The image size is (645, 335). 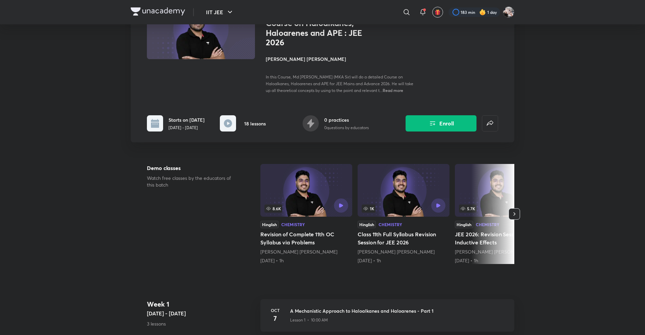 I want to click on div: 27th Apr • 1h, so click(x=307, y=261).